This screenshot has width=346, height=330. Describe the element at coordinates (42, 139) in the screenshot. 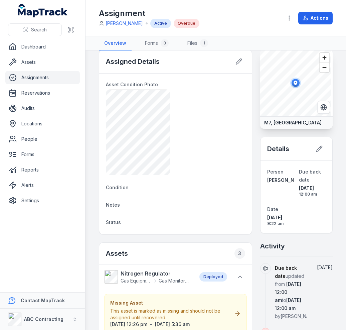

I see `a: People` at that location.